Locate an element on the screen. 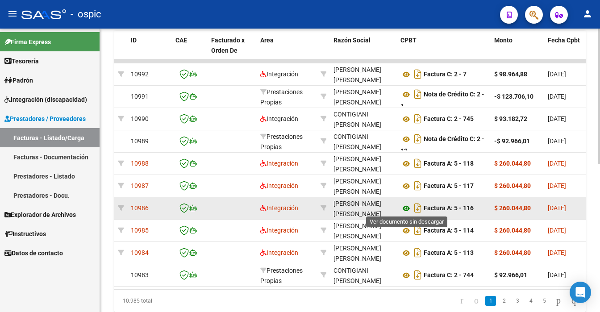 This screenshot has width=600, height=312. datatable-header-cell: Area is located at coordinates (287, 50).